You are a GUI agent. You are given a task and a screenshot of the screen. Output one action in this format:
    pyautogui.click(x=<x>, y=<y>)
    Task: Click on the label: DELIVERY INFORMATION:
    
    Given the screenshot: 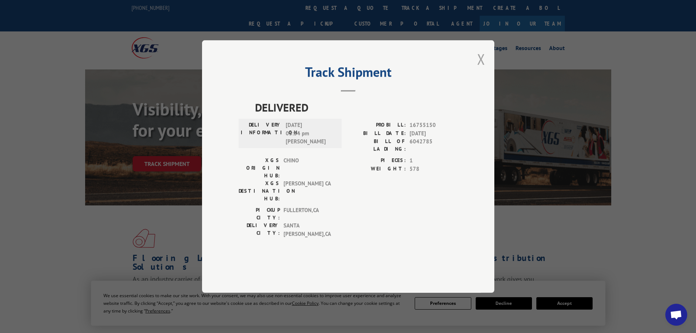 What is the action you would take?
    pyautogui.click(x=261, y=133)
    